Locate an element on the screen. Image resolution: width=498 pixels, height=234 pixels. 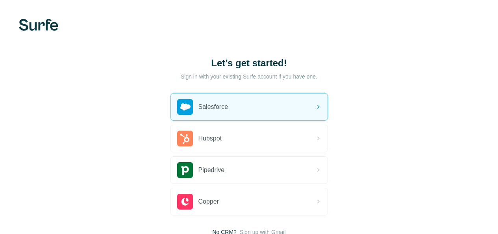
p: Sign in with your existing Surfe account if you have one. is located at coordinates (249, 76).